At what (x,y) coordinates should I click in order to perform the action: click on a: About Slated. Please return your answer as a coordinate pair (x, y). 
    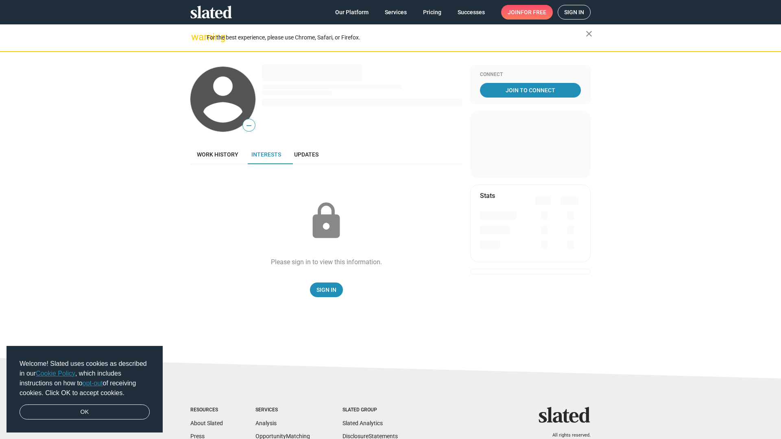
    Looking at the image, I should click on (207, 423).